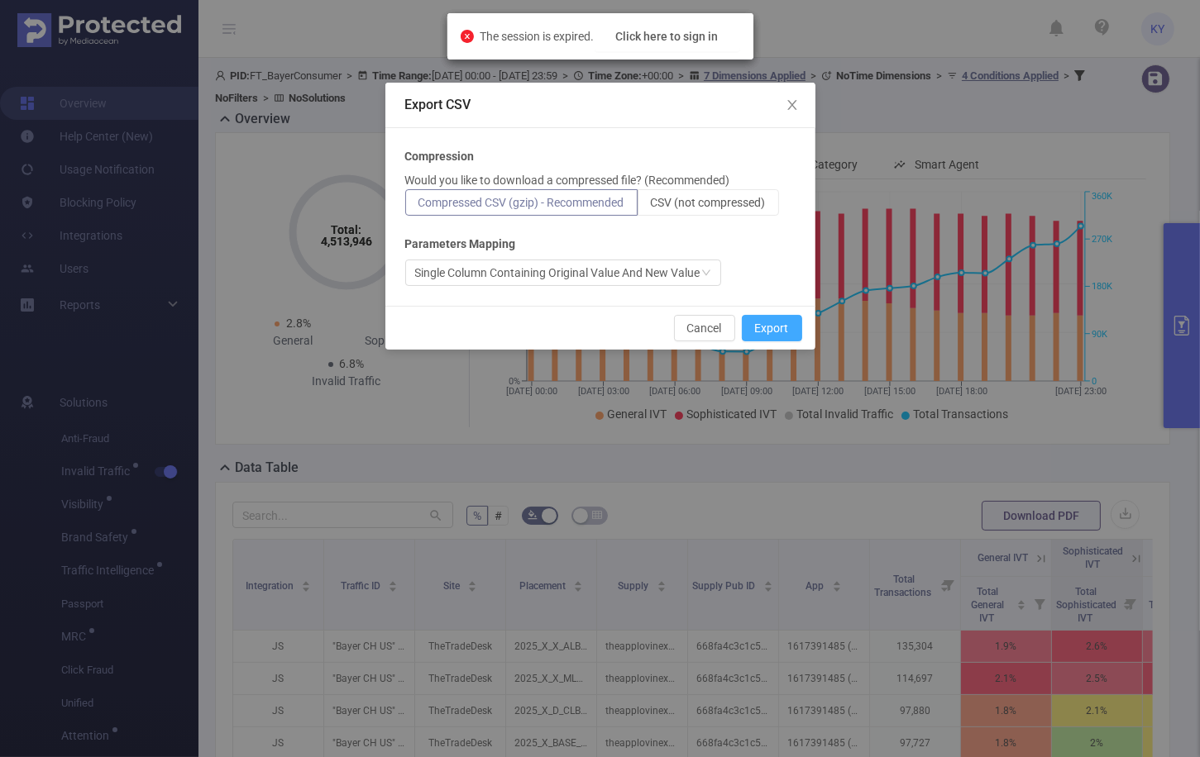 The image size is (1200, 757). I want to click on button: Click here to sign in, so click(667, 36).